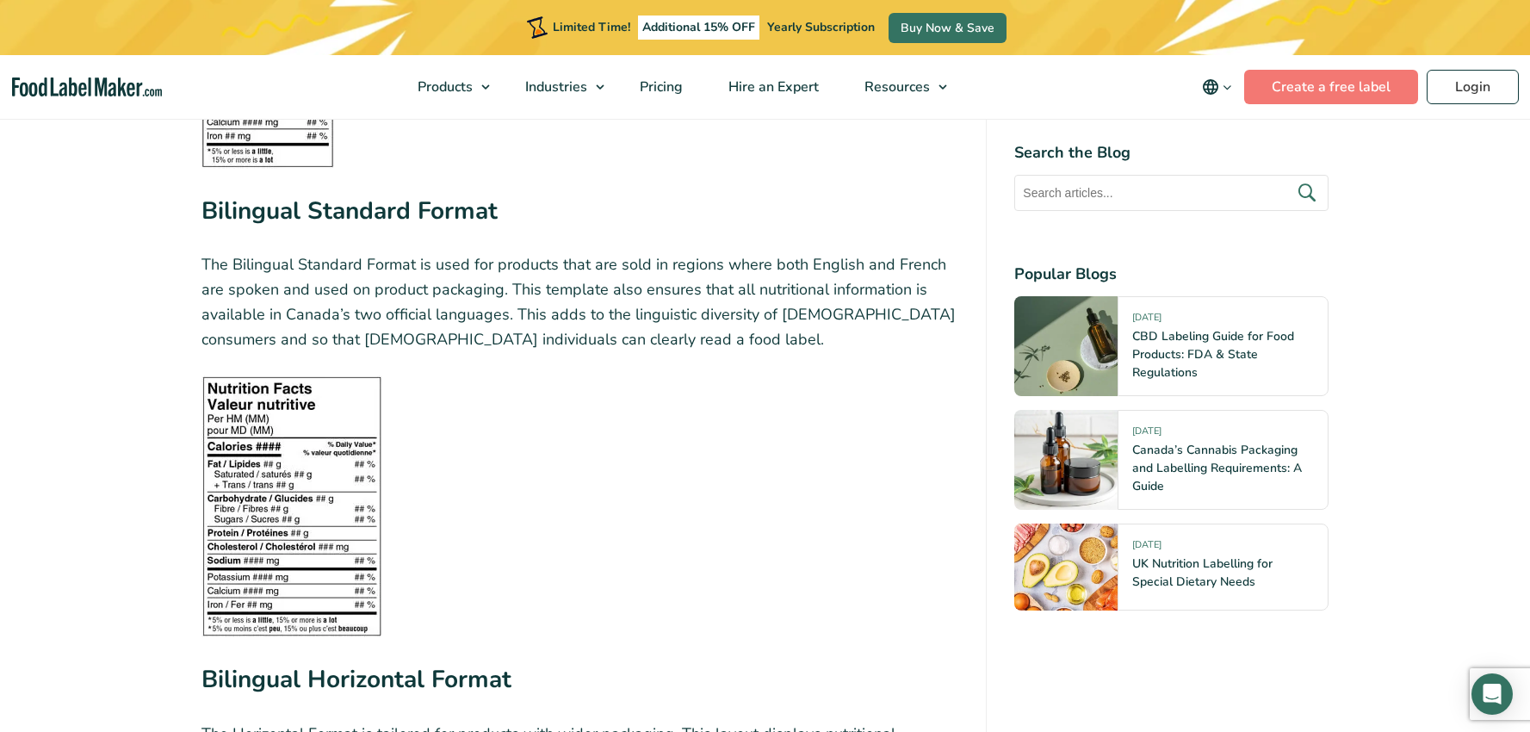 This screenshot has height=732, width=1530. I want to click on span: Pricing, so click(660, 87).